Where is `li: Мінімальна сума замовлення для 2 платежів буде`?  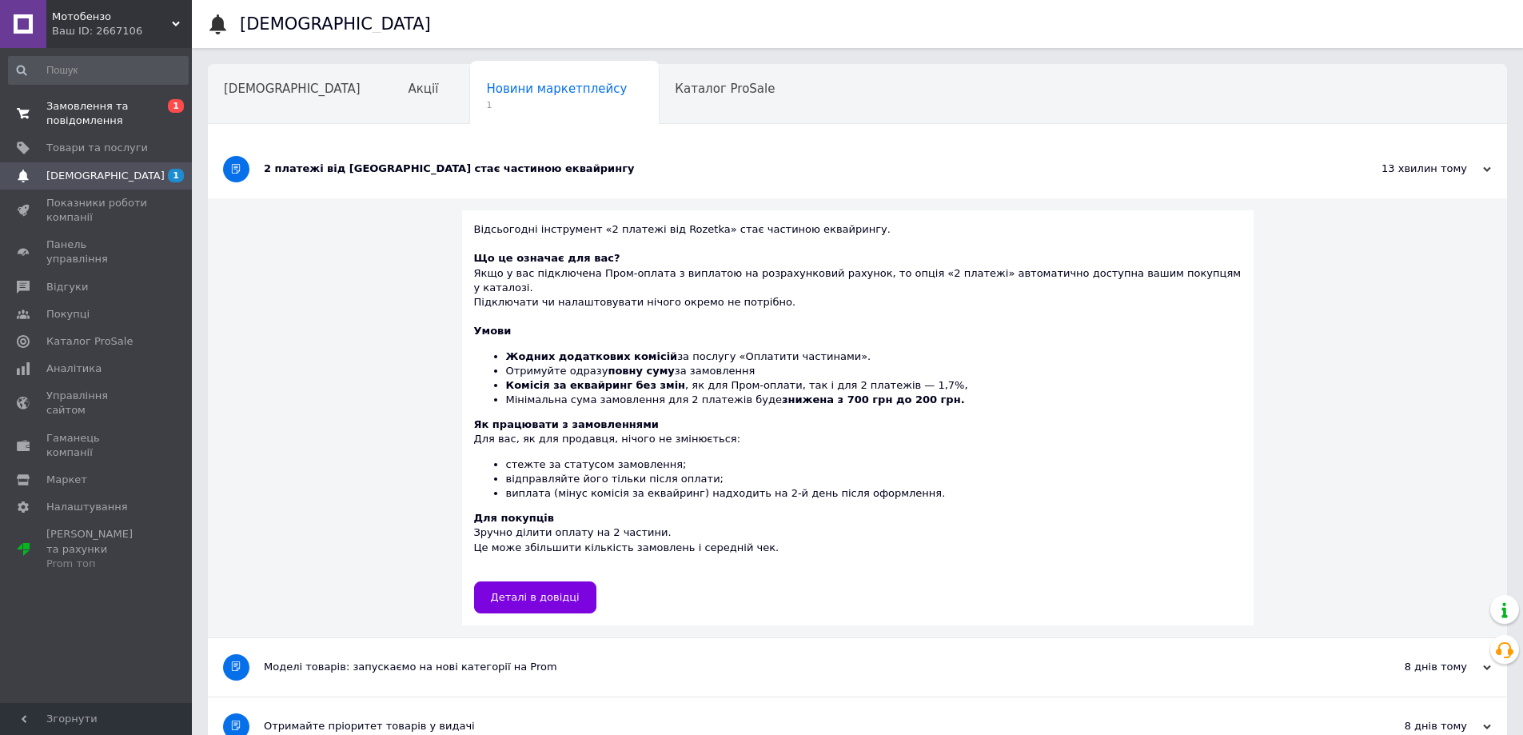
li: Мінімальна сума замовлення для 2 платежів буде is located at coordinates (874, 400).